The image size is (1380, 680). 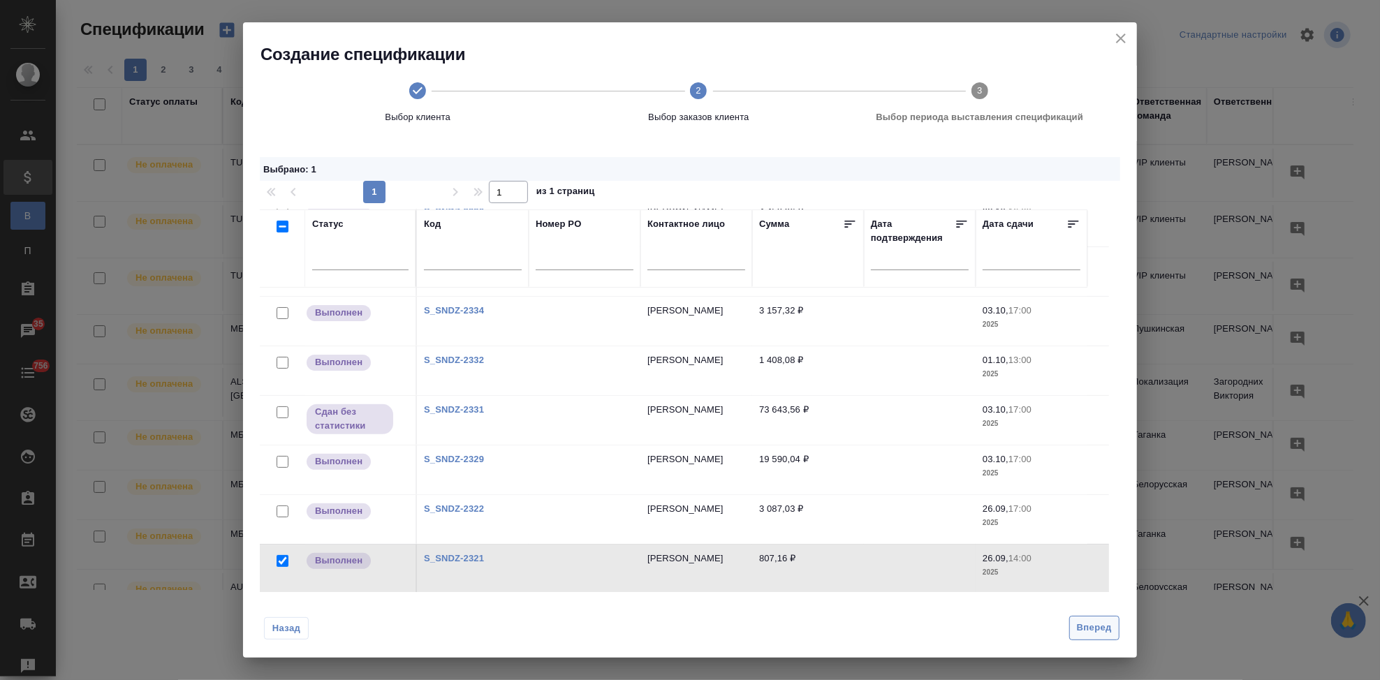 I want to click on span: Выбрано : 1, so click(x=290, y=169).